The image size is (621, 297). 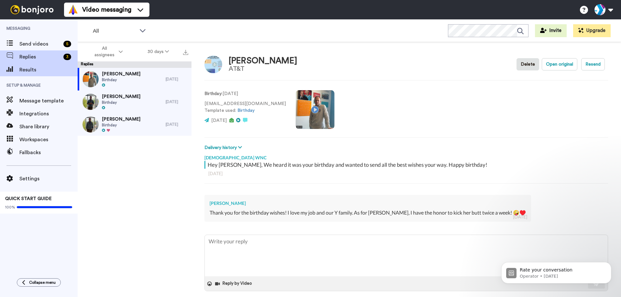 I want to click on button: Delete, so click(x=528, y=64).